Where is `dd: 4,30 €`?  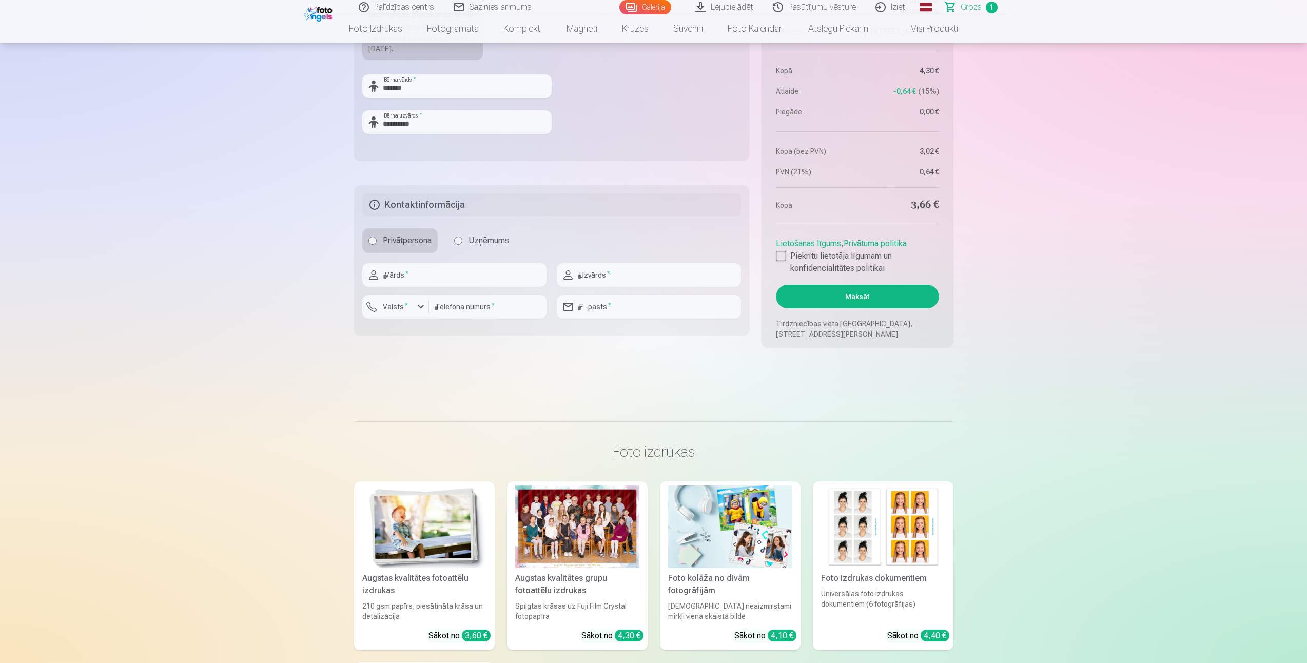 dd: 4,30 € is located at coordinates (901, 71).